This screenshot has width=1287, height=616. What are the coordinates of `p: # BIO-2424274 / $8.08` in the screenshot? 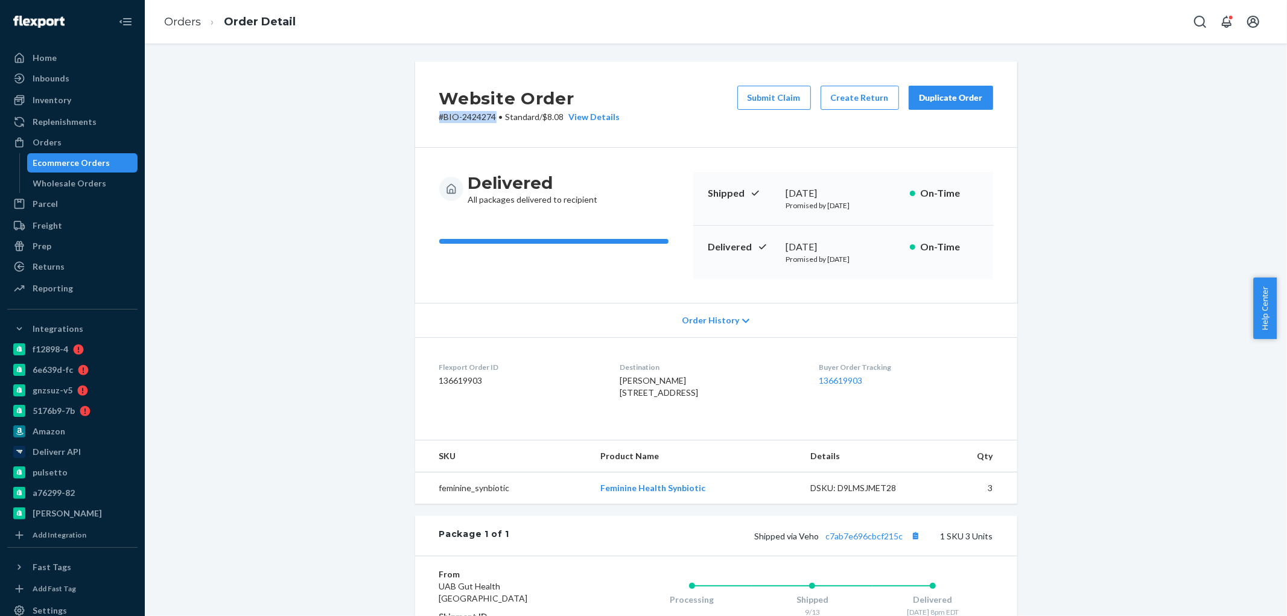 It's located at (530, 117).